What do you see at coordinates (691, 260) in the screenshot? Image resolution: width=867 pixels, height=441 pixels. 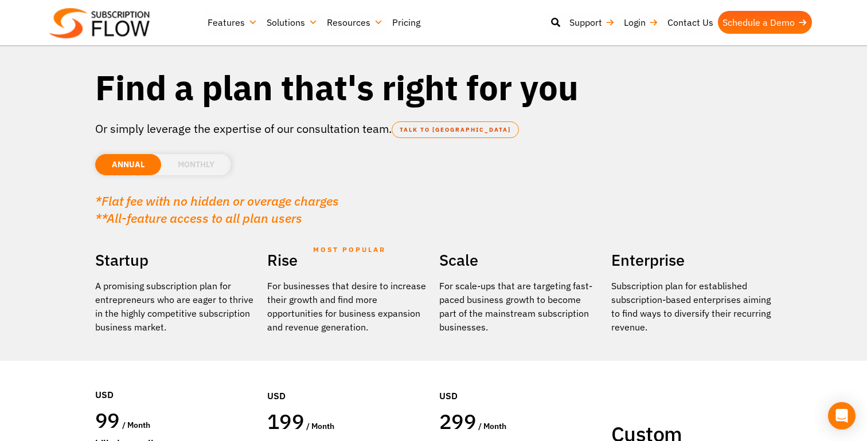 I see `h2: Enterprise` at bounding box center [691, 260].